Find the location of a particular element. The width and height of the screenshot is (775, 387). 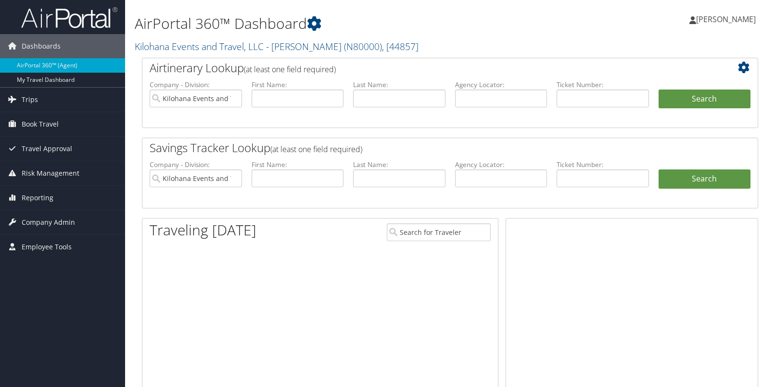

span: Travel Approval is located at coordinates (47, 149).